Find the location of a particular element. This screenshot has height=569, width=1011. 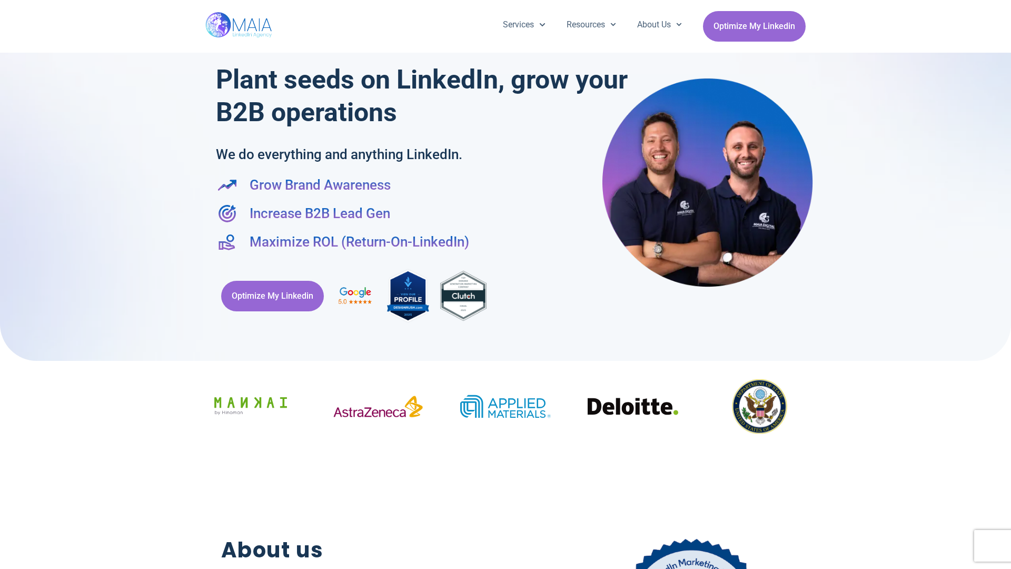

span: Increase B2B Lead Gen is located at coordinates (319, 213).